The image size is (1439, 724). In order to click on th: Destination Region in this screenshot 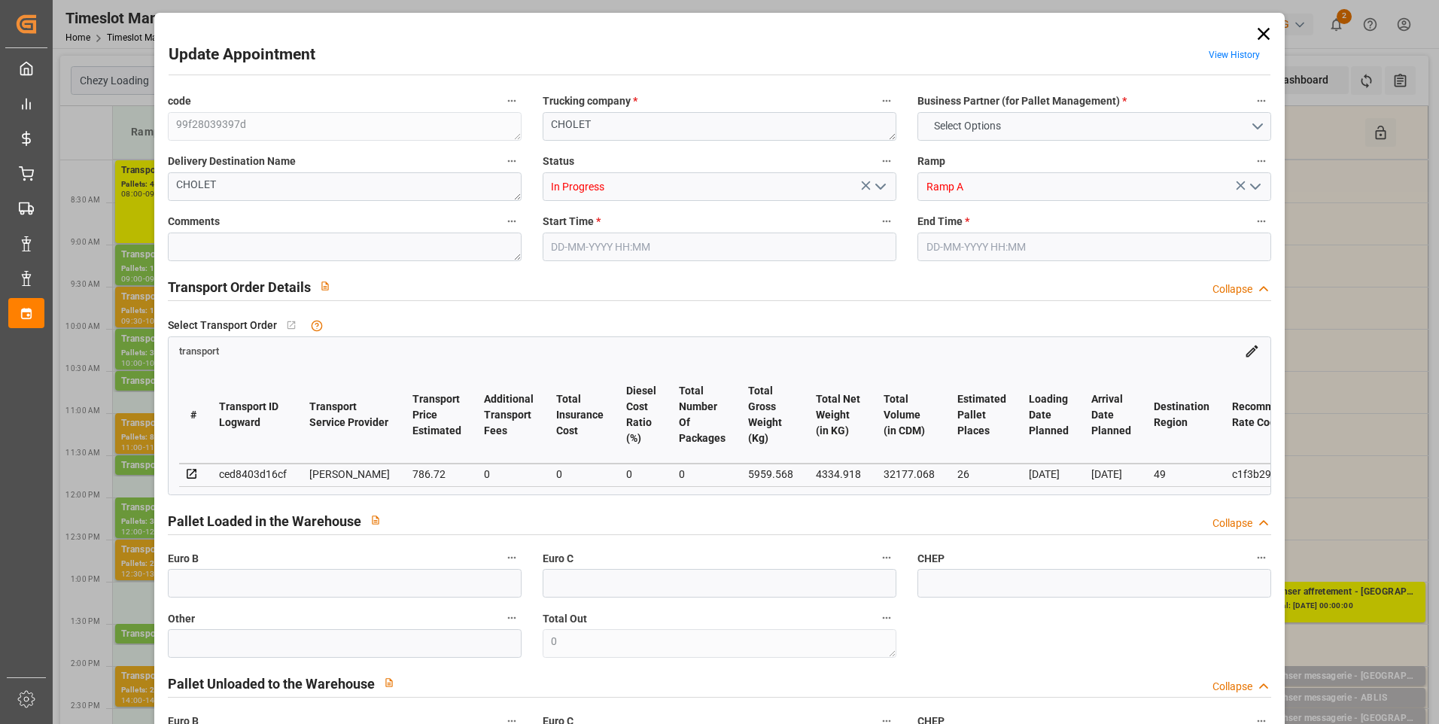, I will do `click(1182, 415)`.